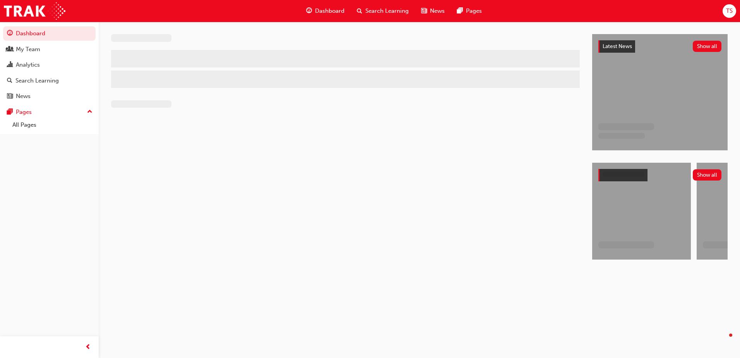 The image size is (740, 358). I want to click on div: Search Learning, so click(37, 81).